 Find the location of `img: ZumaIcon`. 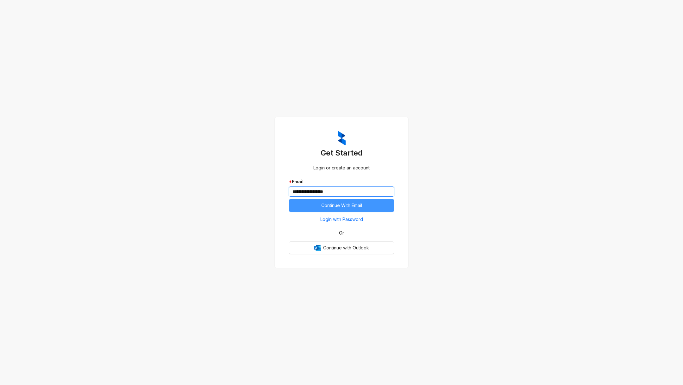

img: ZumaIcon is located at coordinates (341, 138).